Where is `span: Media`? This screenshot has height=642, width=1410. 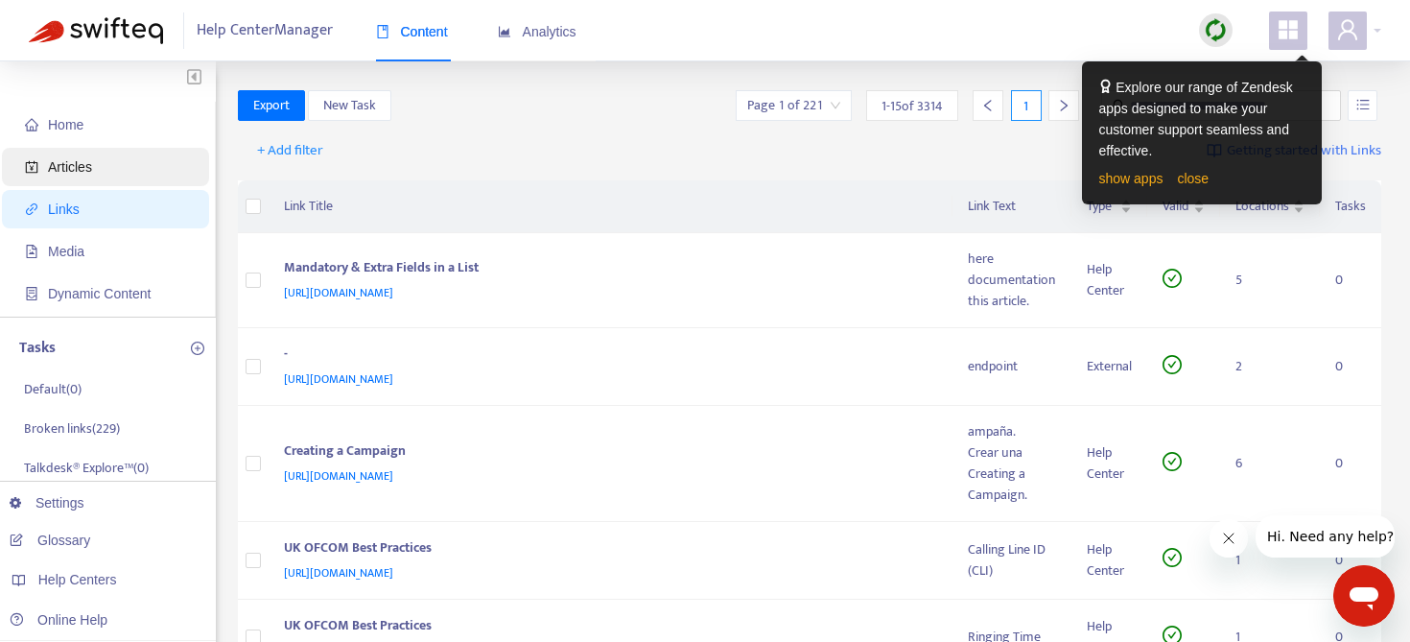
span: Media is located at coordinates (66, 251).